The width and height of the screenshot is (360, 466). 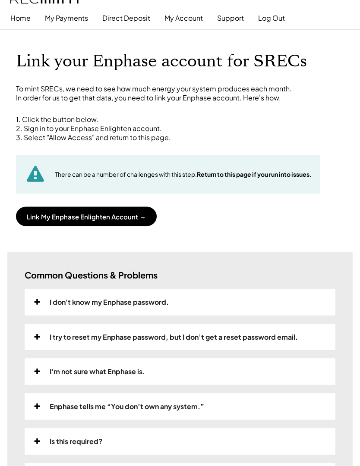 What do you see at coordinates (66, 18) in the screenshot?
I see `button: My Payments` at bounding box center [66, 18].